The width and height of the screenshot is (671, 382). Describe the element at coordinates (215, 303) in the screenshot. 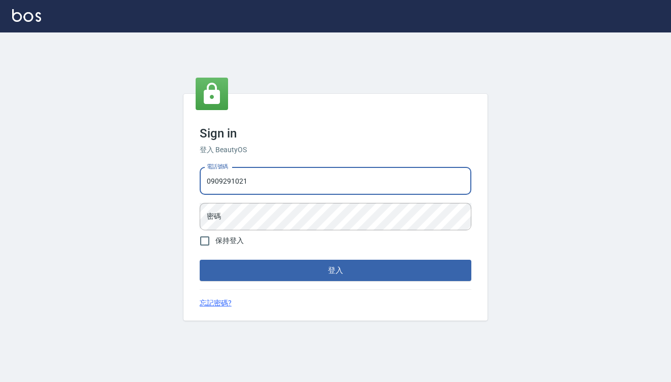

I see `a: 忘記密碼?` at that location.